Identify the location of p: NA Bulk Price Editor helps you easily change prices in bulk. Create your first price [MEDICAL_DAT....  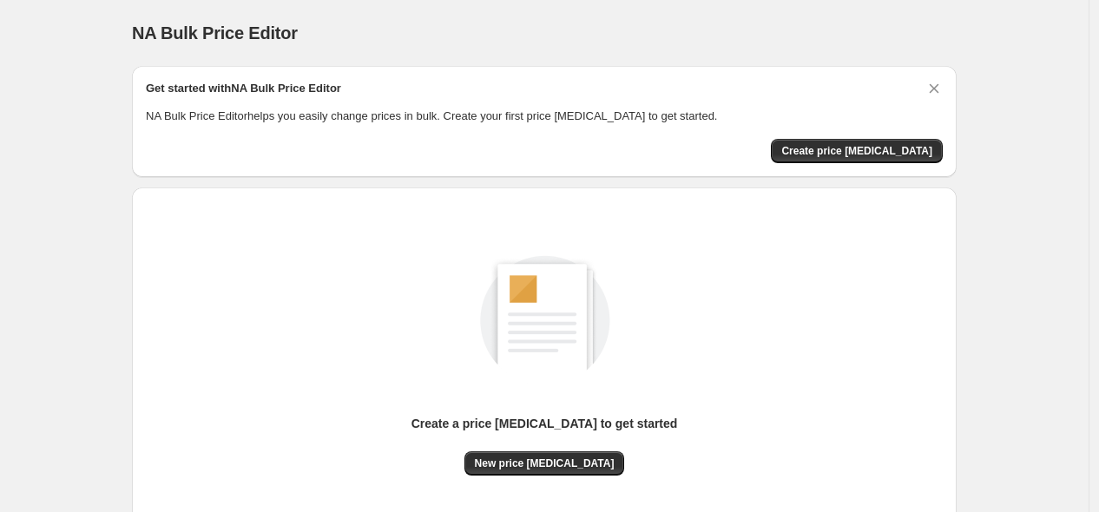
(544, 116).